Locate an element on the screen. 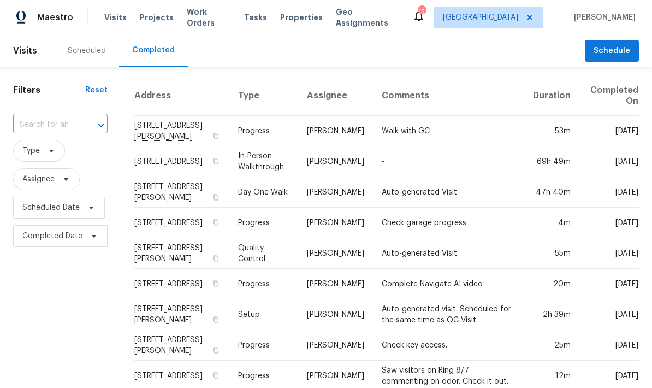 This screenshot has width=652, height=388. input: Search for an address... is located at coordinates (45, 125).